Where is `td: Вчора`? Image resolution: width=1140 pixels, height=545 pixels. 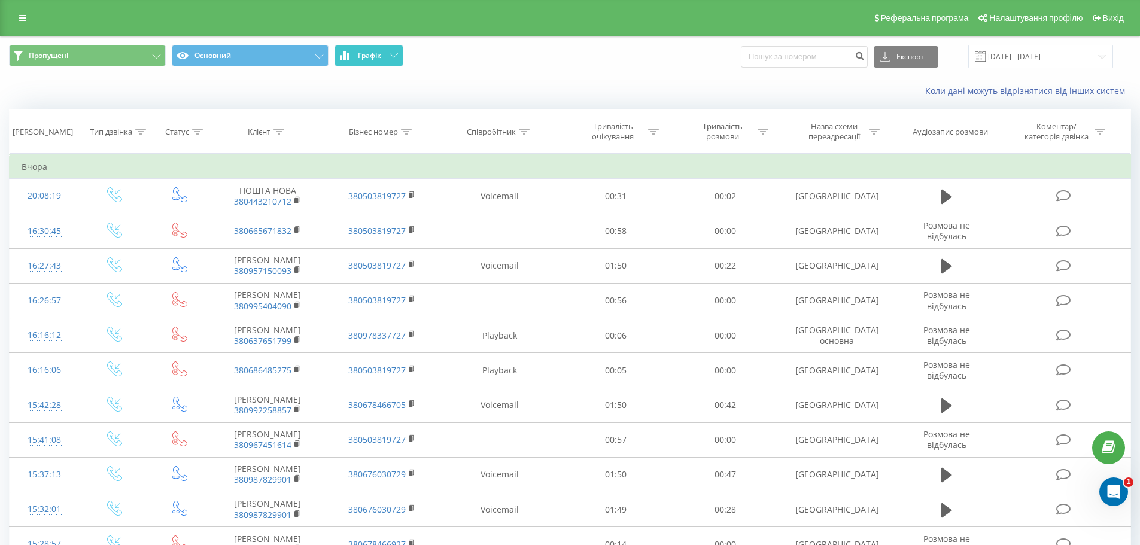
td: Вчора is located at coordinates (570, 167).